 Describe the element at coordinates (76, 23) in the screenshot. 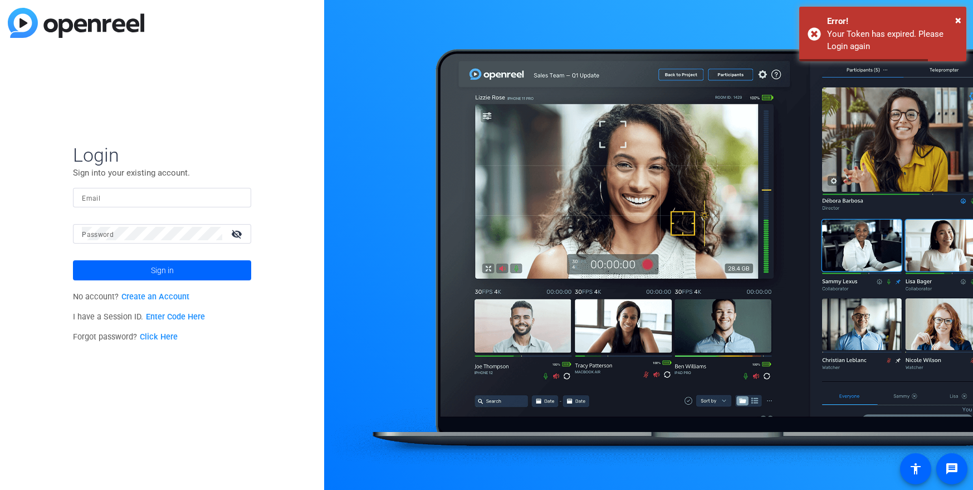

I see `img: blue-gradient.svg` at that location.